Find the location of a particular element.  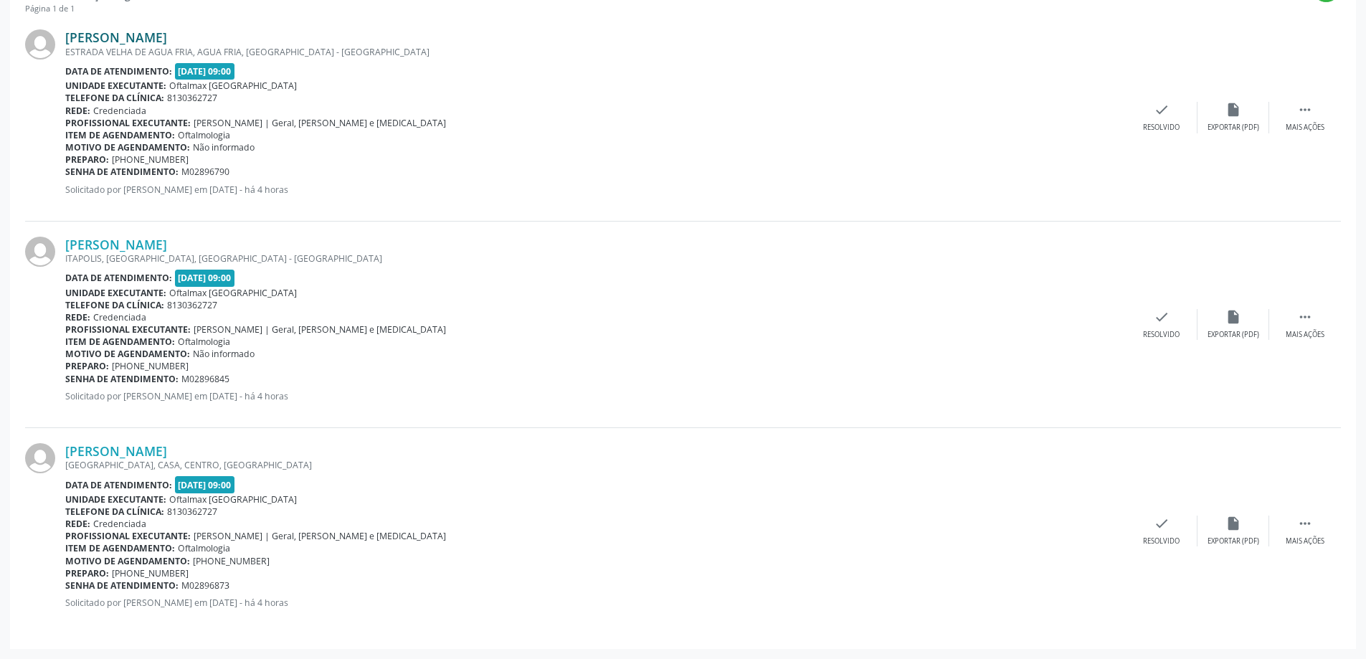

span: M02896873 is located at coordinates (205, 585).